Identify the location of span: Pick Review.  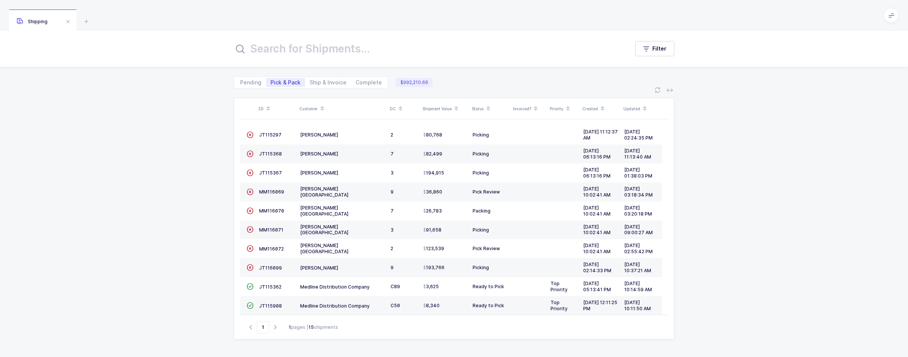
(486, 248).